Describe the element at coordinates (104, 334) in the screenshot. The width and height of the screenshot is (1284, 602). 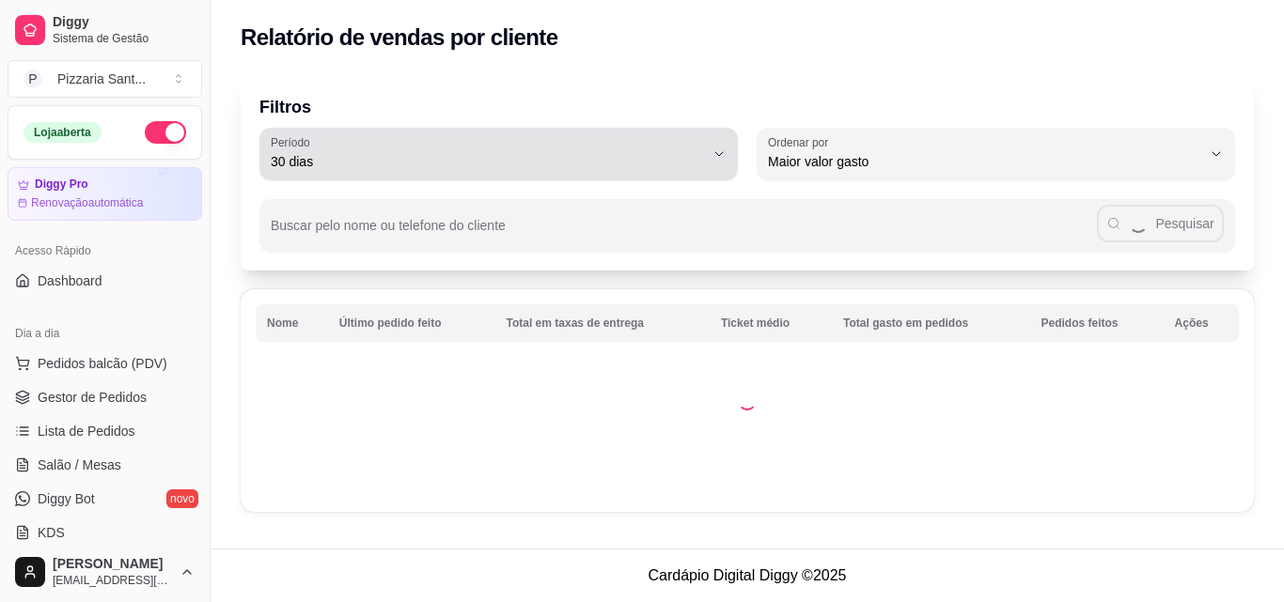
I see `div: Dia a dia` at that location.